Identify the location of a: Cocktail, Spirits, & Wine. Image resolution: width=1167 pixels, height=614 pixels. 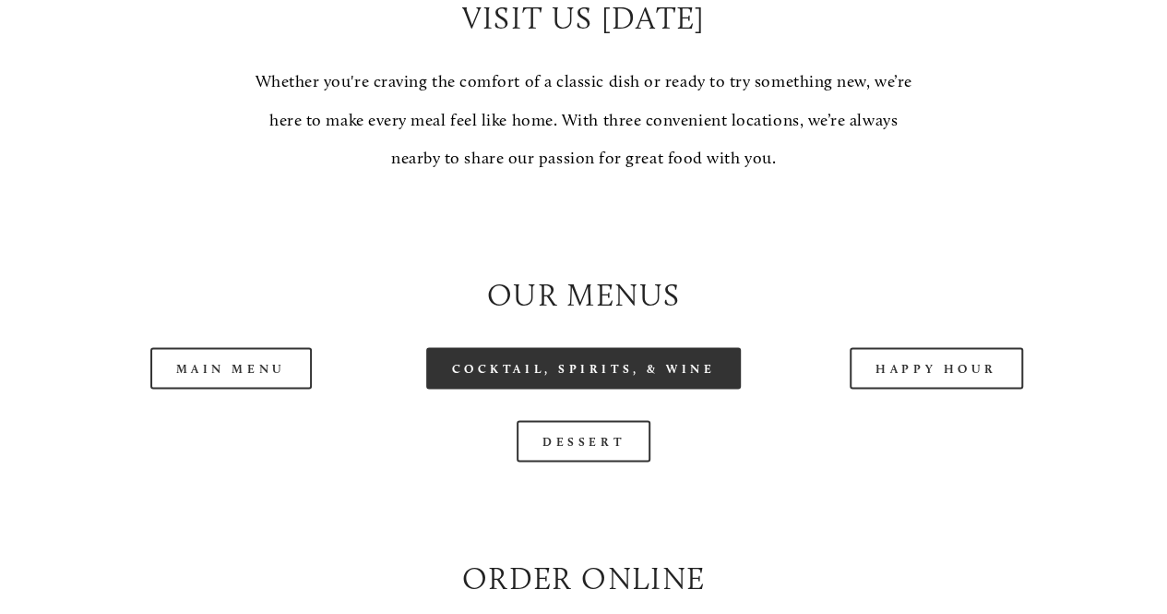
(584, 367).